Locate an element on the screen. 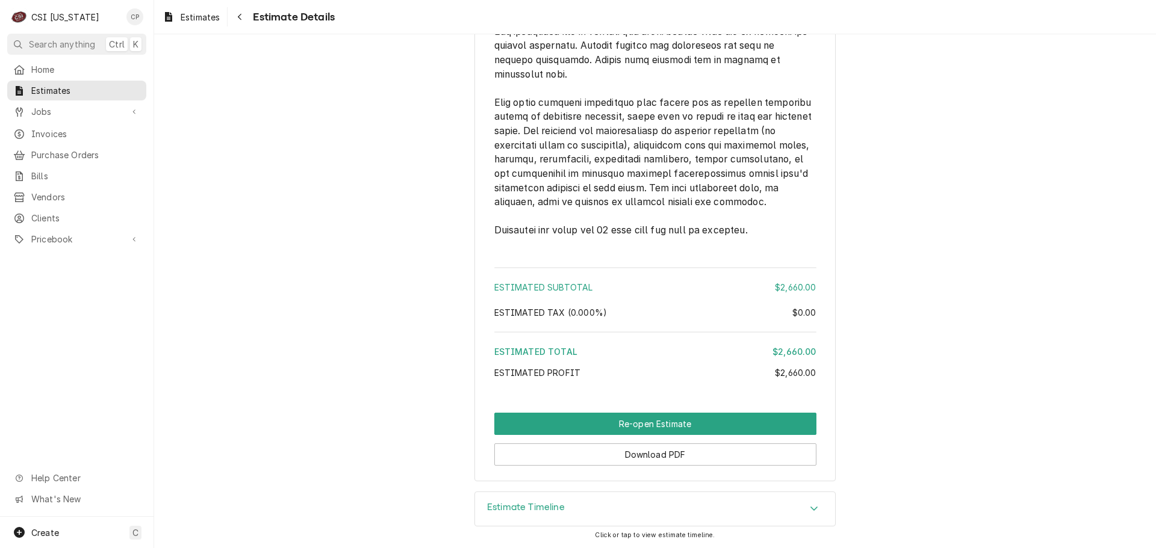 The width and height of the screenshot is (1156, 548). span: Create is located at coordinates (45, 533).